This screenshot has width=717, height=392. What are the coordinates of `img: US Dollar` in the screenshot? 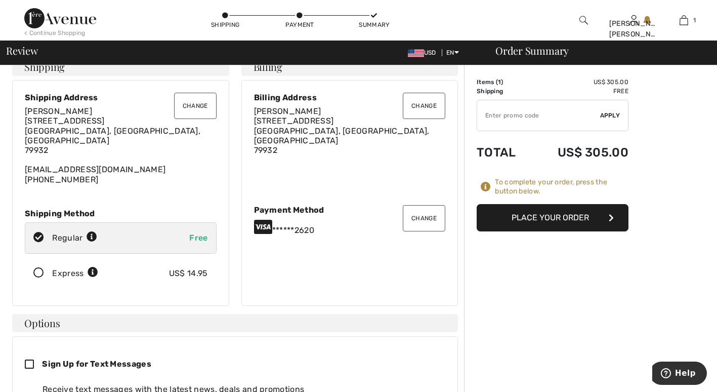 It's located at (416, 53).